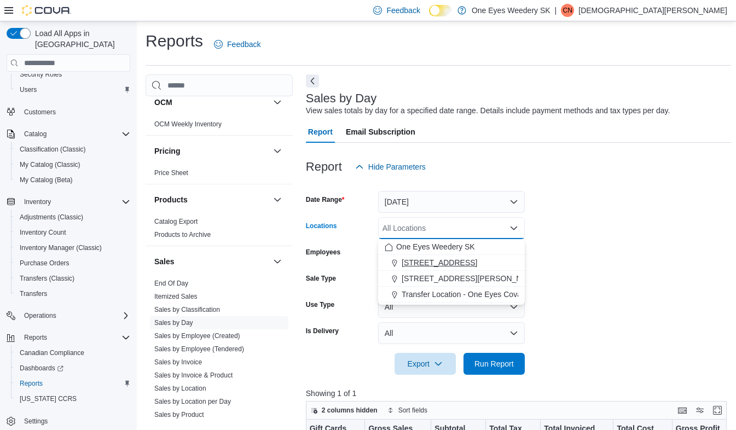 The height and width of the screenshot is (430, 736). I want to click on h3: Sales, so click(164, 262).